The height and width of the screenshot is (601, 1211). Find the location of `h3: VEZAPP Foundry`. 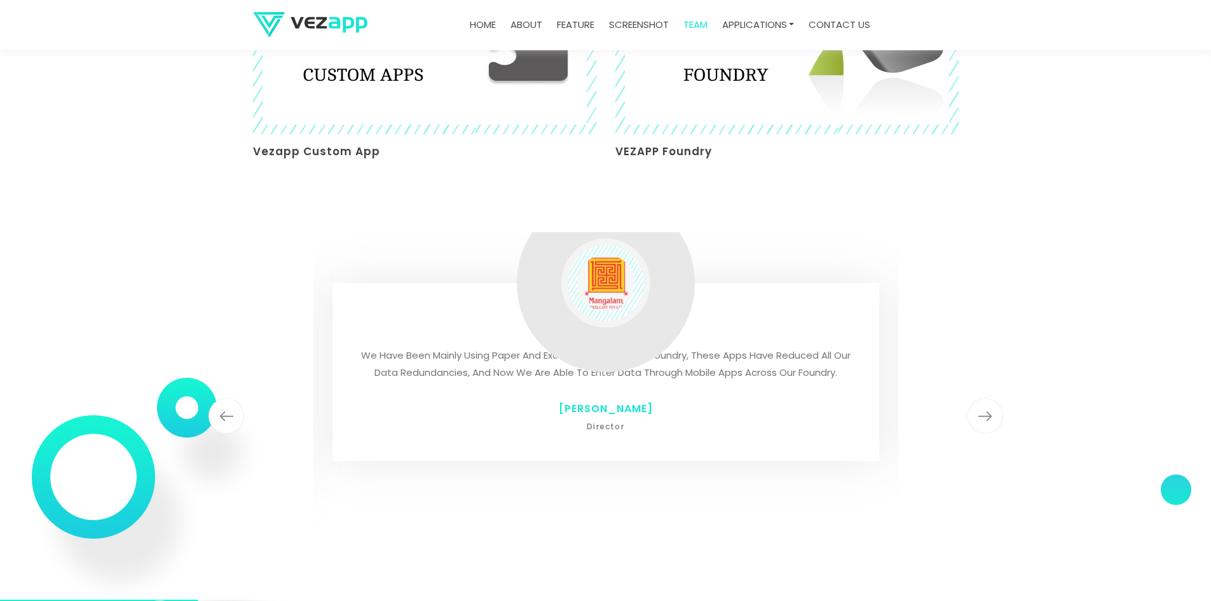

h3: VEZAPP Foundry is located at coordinates (787, 151).